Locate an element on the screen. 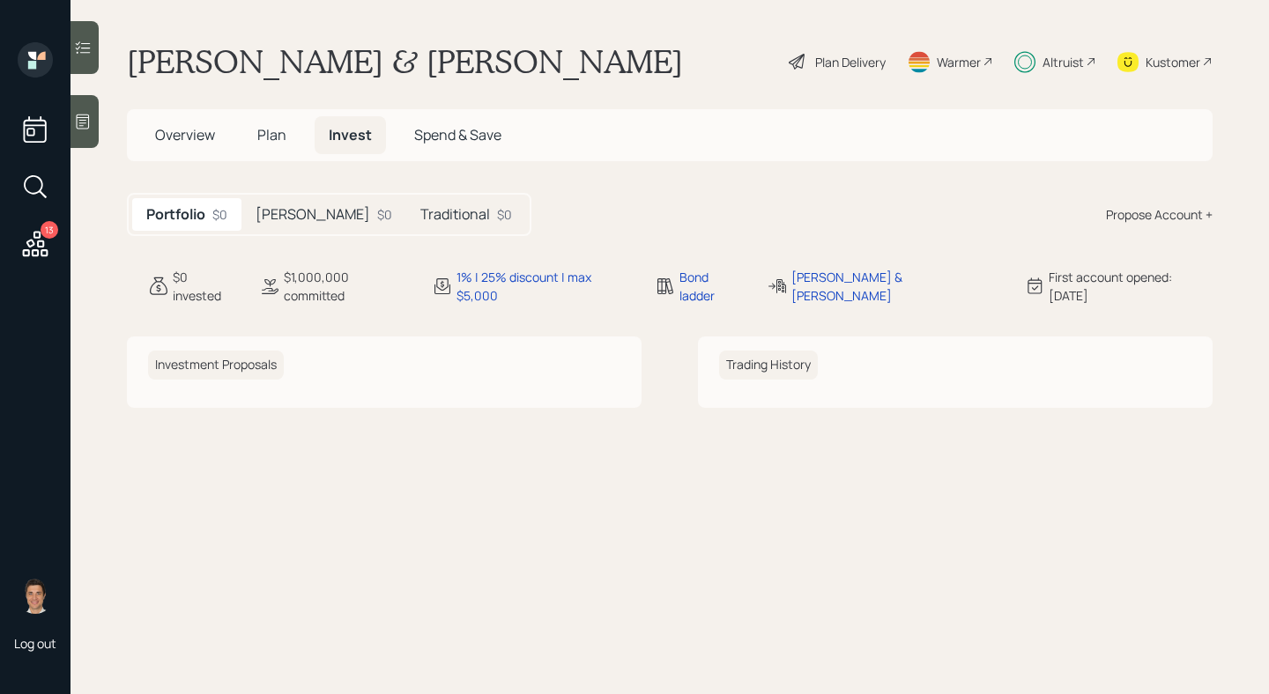  div: Log out is located at coordinates (35, 643).